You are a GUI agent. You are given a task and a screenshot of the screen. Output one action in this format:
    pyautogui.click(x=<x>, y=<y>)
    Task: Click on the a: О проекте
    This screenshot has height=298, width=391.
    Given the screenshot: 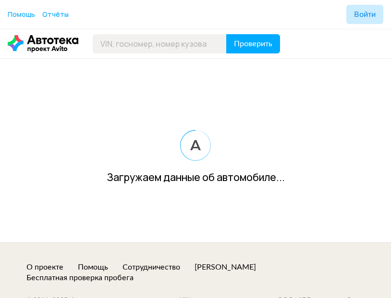 What is the action you would take?
    pyautogui.click(x=45, y=267)
    